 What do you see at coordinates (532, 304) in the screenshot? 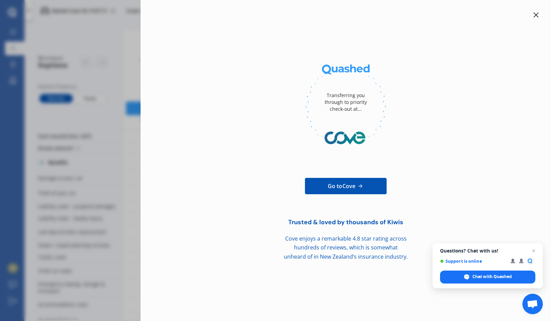
I see `a: Open chat` at bounding box center [532, 304].